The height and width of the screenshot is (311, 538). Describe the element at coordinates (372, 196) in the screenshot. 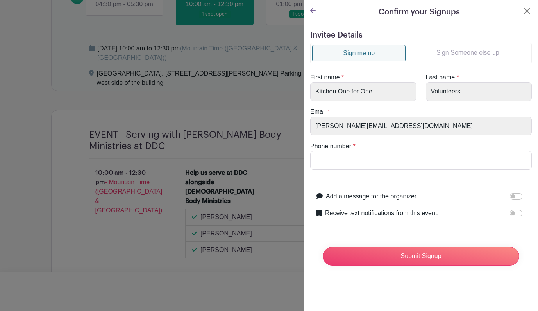

I see `label: Add a message for the organizer.` at that location.